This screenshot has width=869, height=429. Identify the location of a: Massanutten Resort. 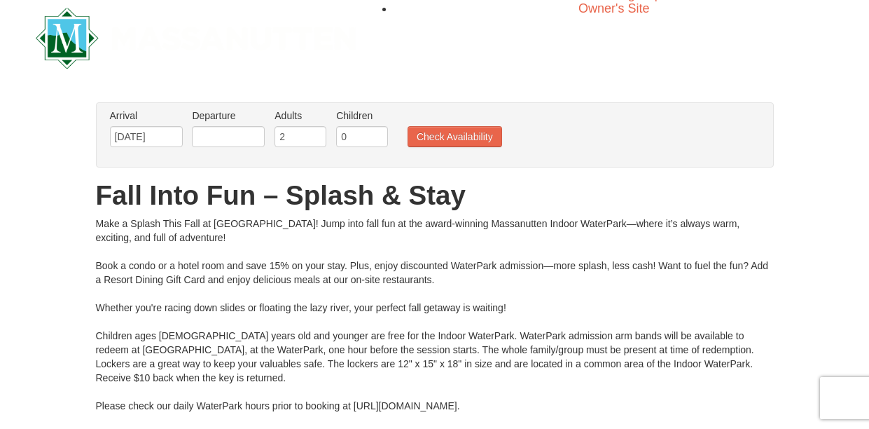
(196, 36).